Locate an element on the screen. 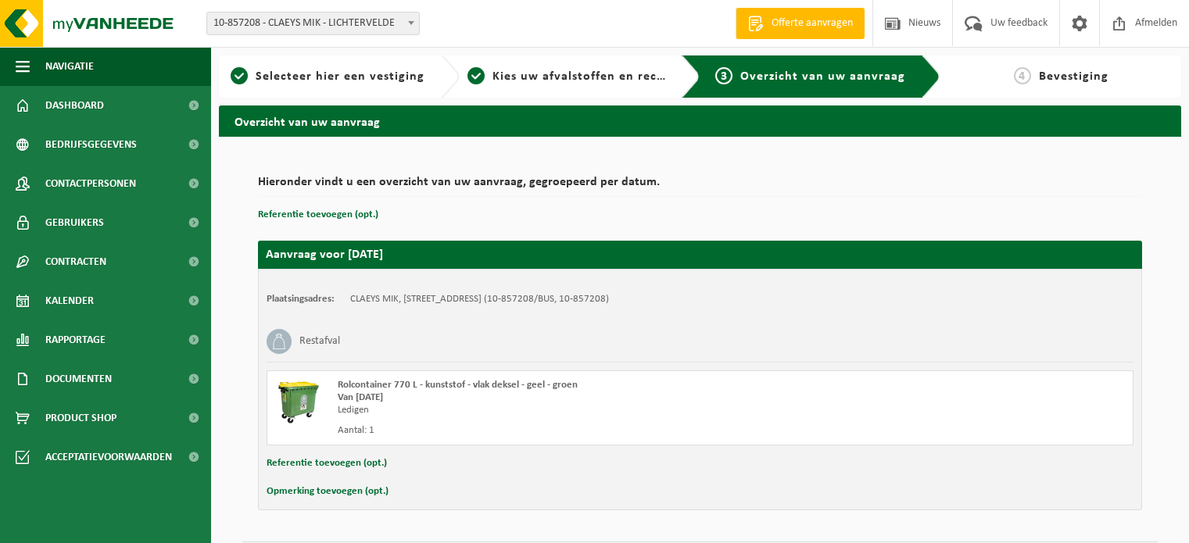 This screenshot has width=1189, height=543. a: 1Selecteer hier een vestiging is located at coordinates (328, 77).